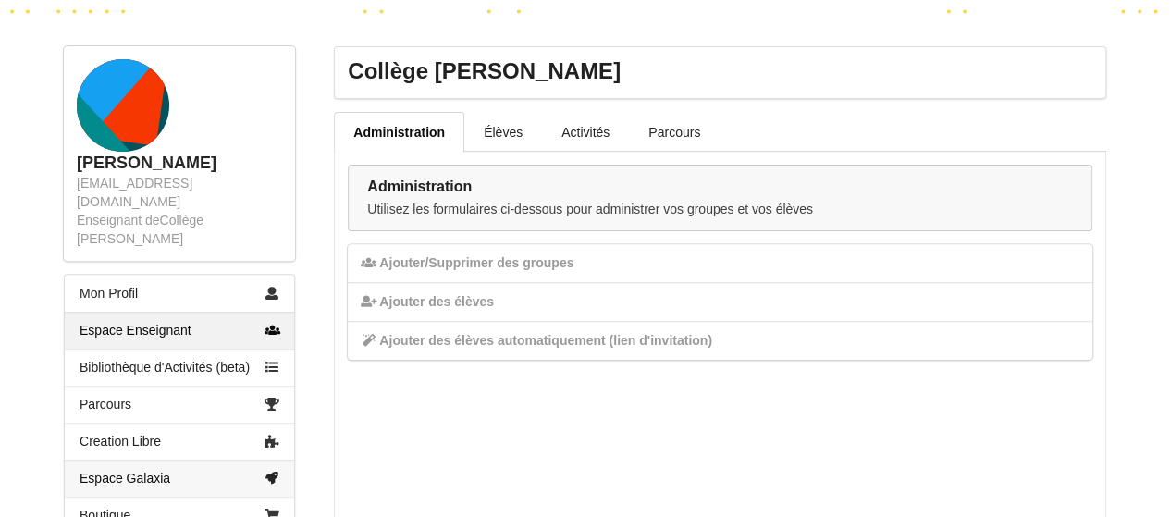 The image size is (1170, 517). Describe the element at coordinates (399, 131) in the screenshot. I see `a: Administration` at that location.